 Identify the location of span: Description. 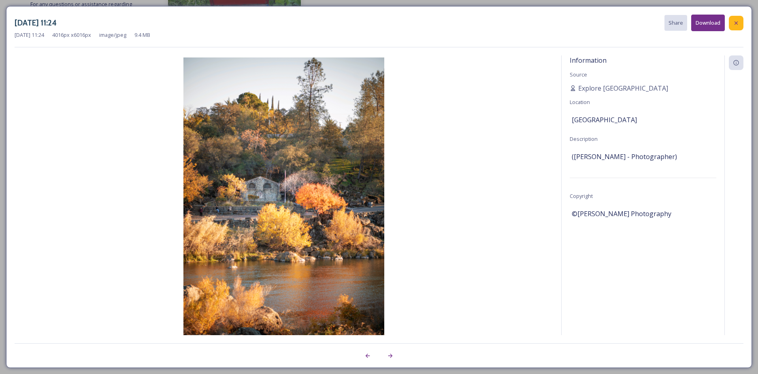
(584, 139).